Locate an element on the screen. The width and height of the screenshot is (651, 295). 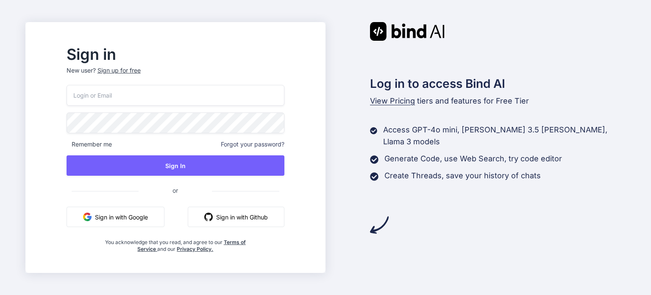
input: Login or Email is located at coordinates (175, 95).